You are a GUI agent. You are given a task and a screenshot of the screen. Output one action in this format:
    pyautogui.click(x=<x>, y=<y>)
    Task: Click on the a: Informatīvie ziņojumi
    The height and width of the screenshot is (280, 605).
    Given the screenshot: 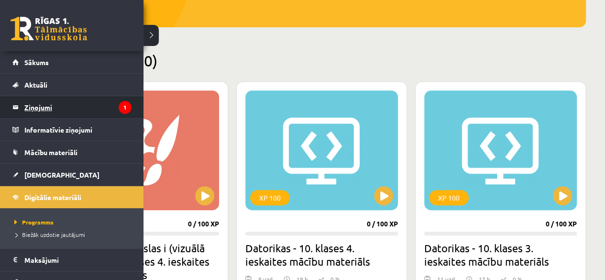 What is the action you would take?
    pyautogui.click(x=72, y=130)
    